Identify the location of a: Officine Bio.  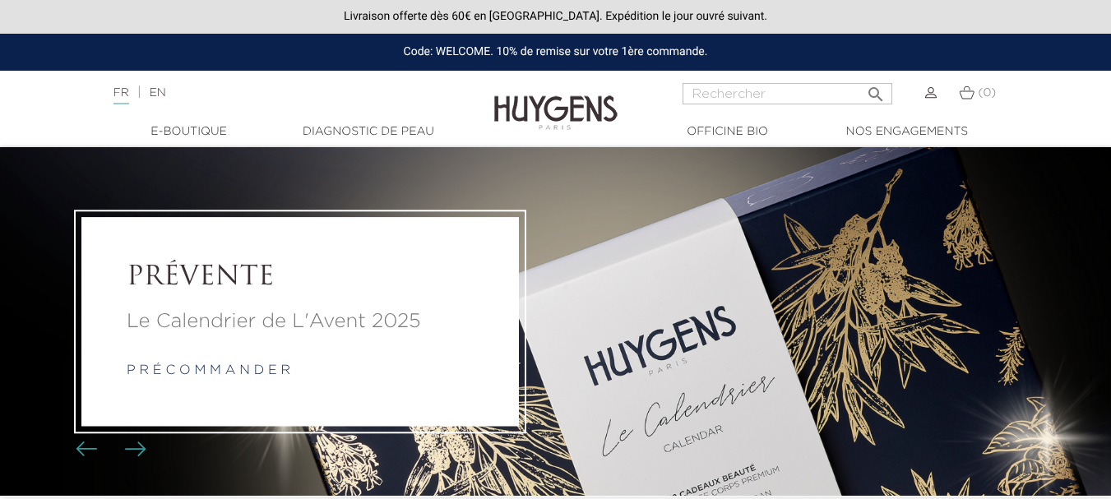
(728, 132).